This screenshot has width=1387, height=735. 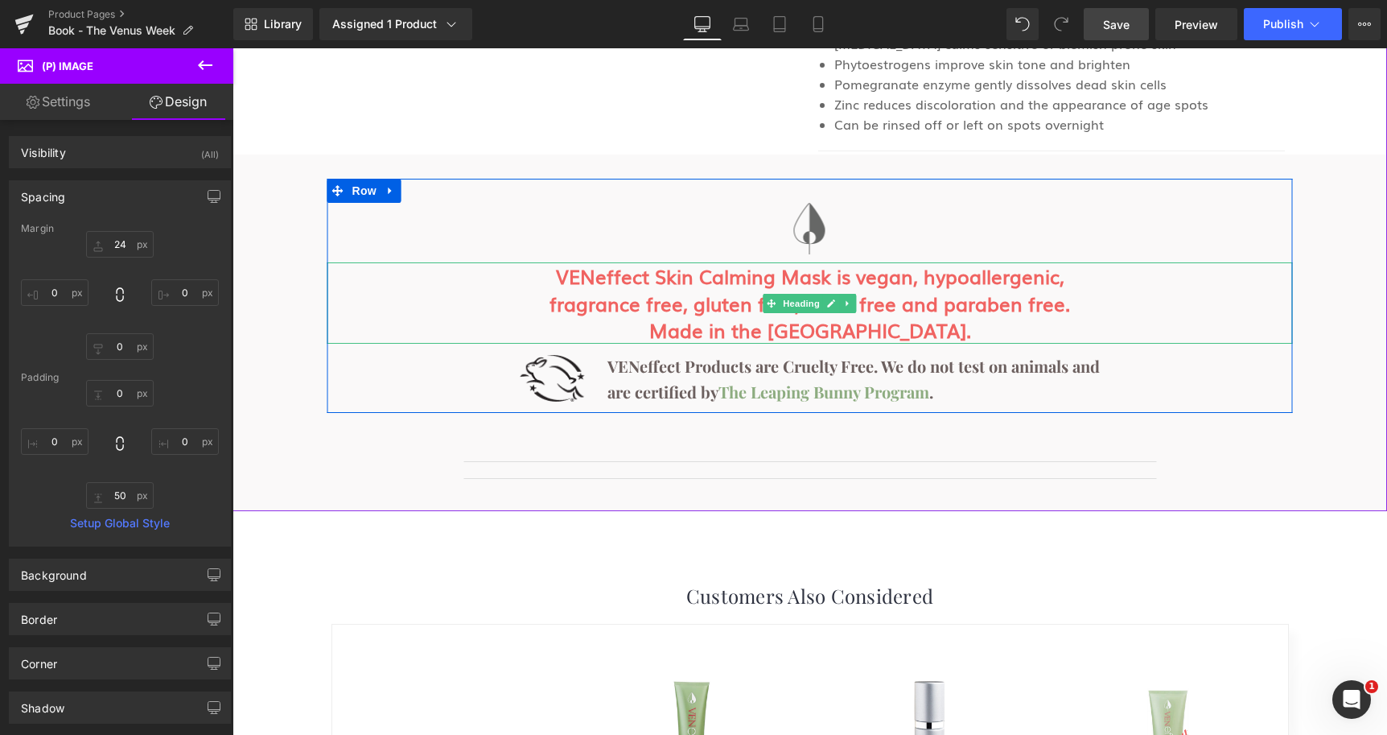 I want to click on a: Desktop, so click(x=703, y=24).